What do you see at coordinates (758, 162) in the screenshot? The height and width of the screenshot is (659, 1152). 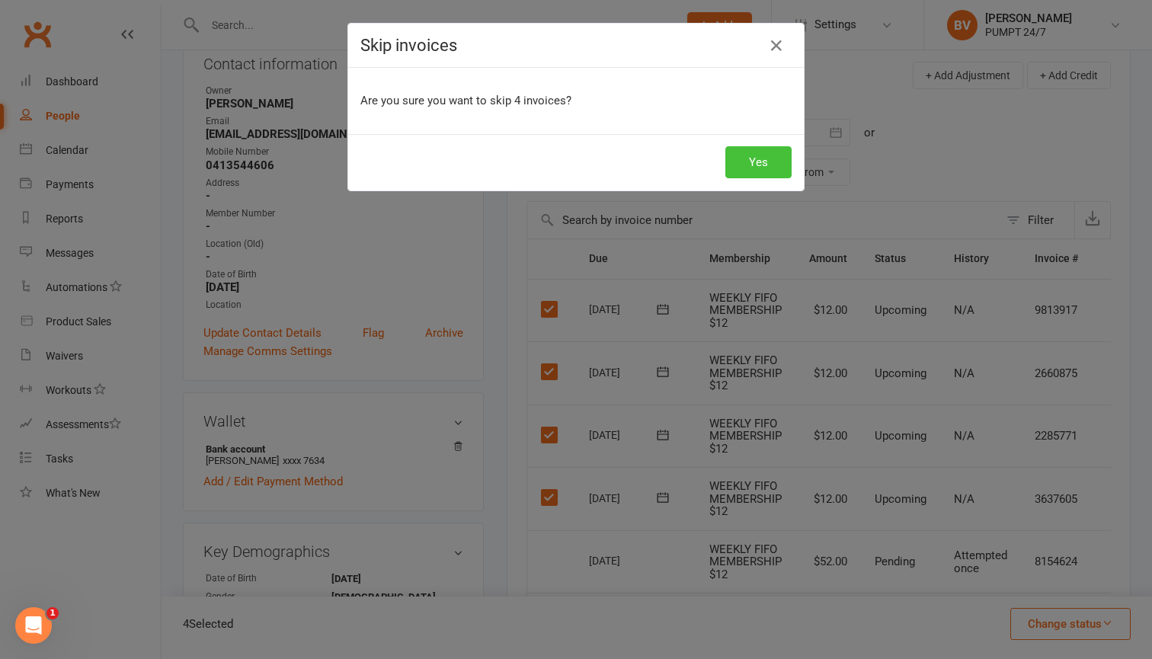 I see `button: Yes` at bounding box center [758, 162].